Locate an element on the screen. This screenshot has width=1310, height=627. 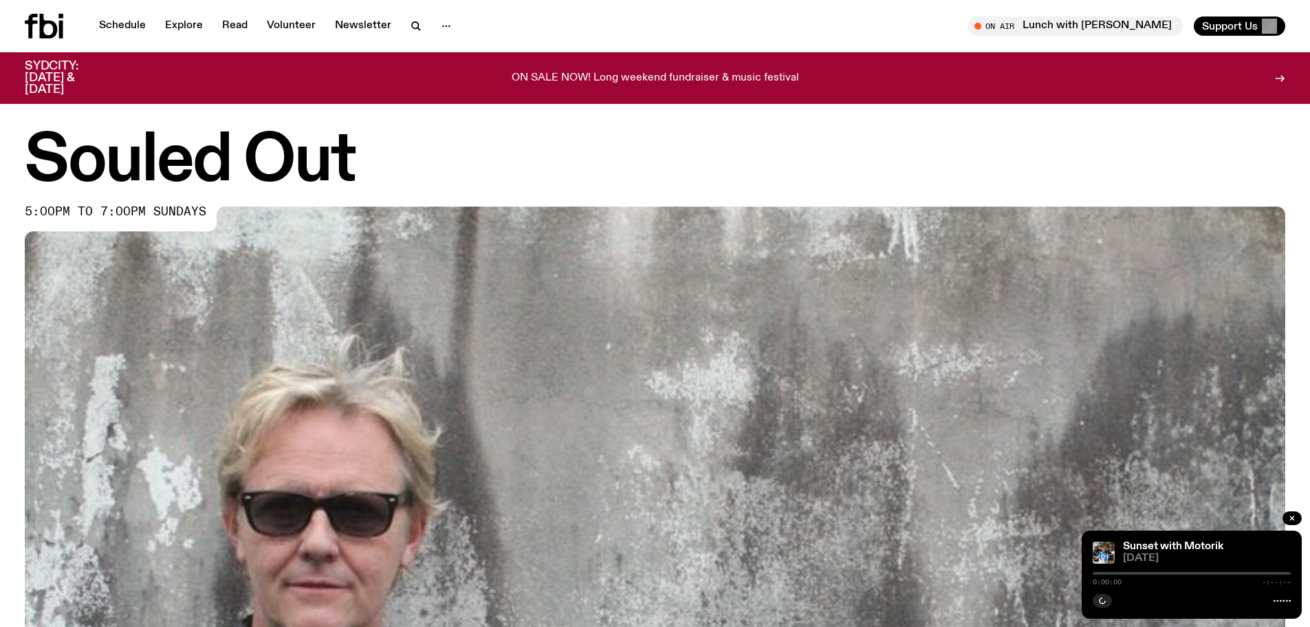
a: Volunteer is located at coordinates (291, 26).